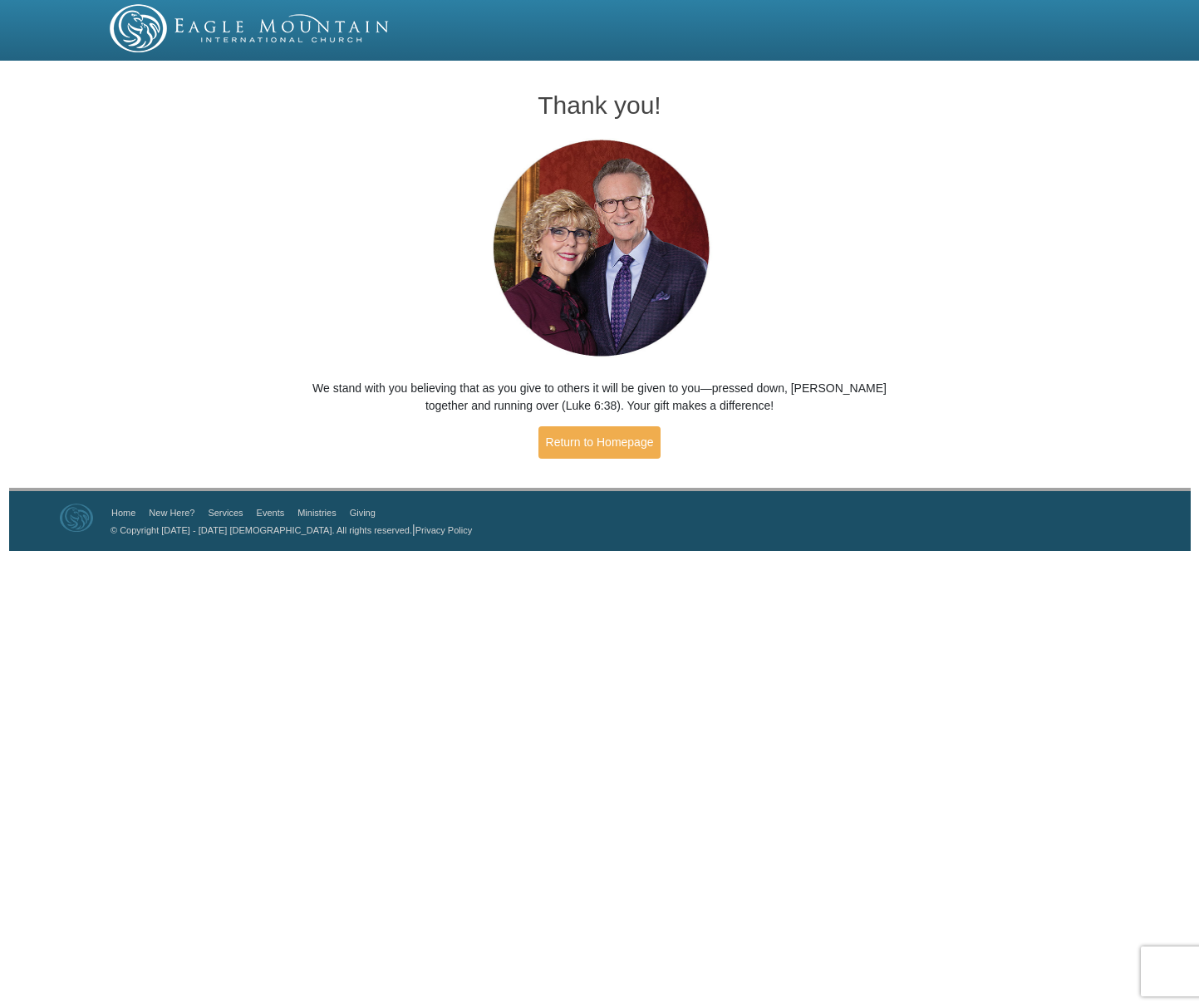 Image resolution: width=1199 pixels, height=1008 pixels. Describe the element at coordinates (225, 513) in the screenshot. I see `a: Services` at that location.